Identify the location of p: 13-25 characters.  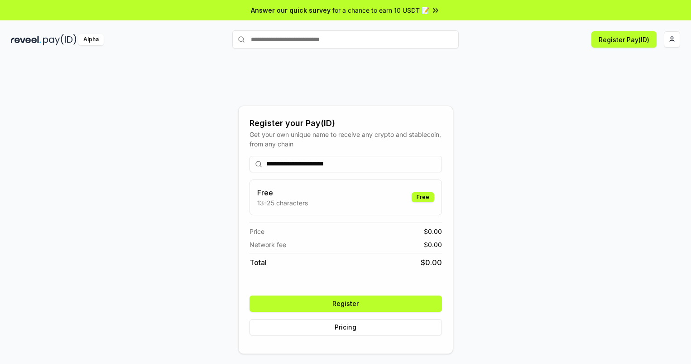
(283, 202).